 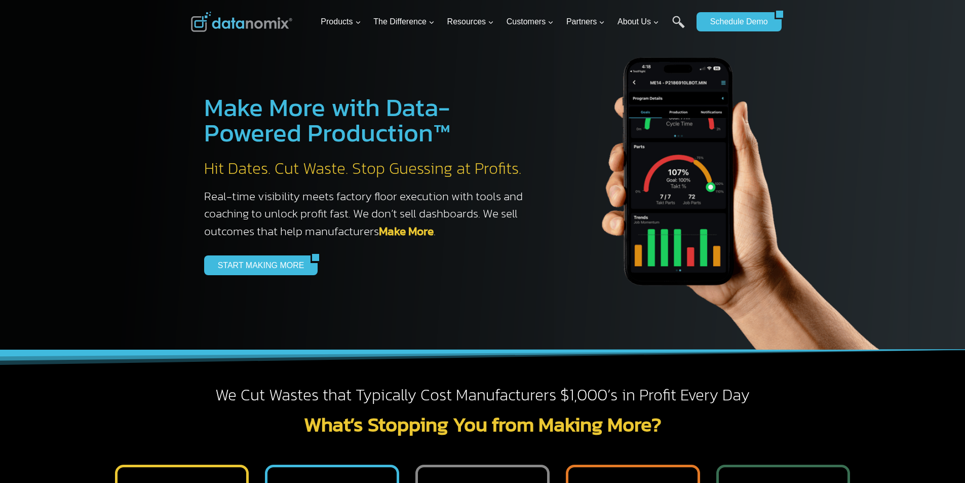 What do you see at coordinates (483, 424) in the screenshot?
I see `h2: What’s Stopping You from Making More?` at bounding box center [483, 424].